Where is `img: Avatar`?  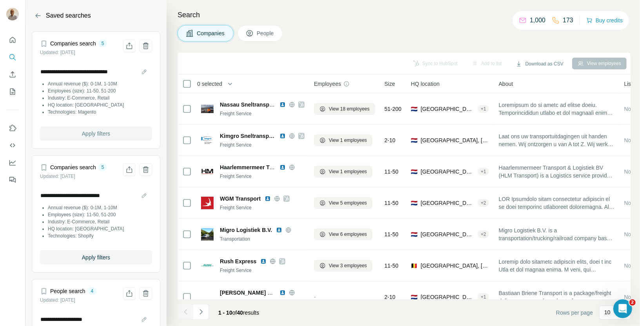 img: Avatar is located at coordinates (13, 14).